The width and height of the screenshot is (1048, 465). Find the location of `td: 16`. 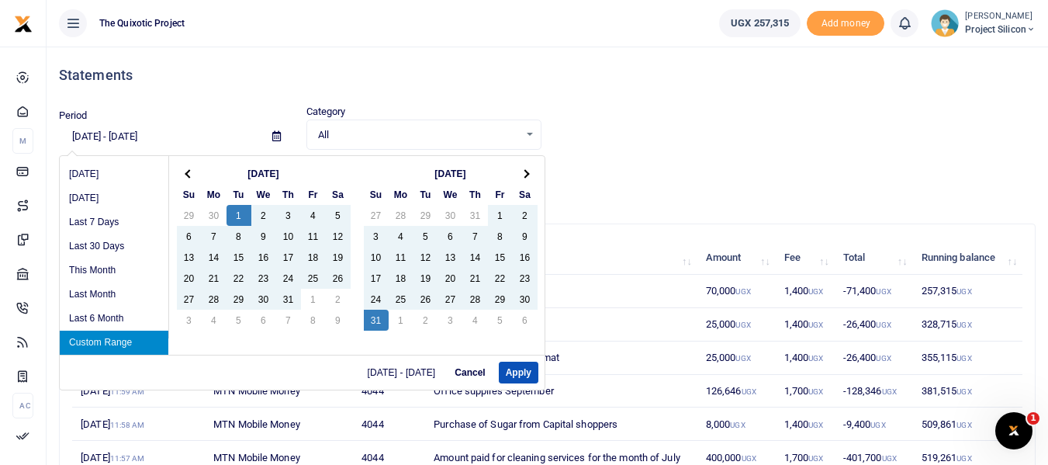

td: 16 is located at coordinates (264, 257).